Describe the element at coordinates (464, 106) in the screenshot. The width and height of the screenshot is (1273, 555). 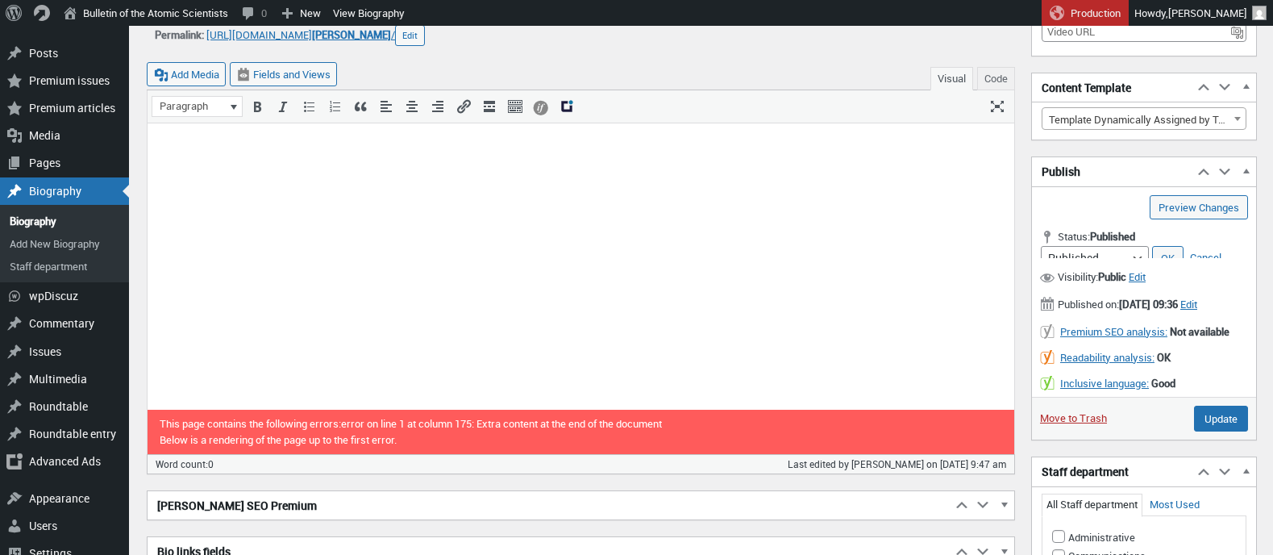
I see `div: Insert/edit link (⌘K)` at that location.